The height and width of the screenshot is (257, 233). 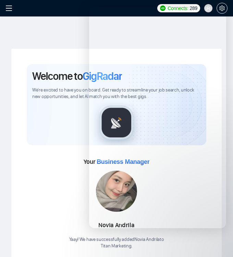 I want to click on span: 289, so click(x=194, y=8).